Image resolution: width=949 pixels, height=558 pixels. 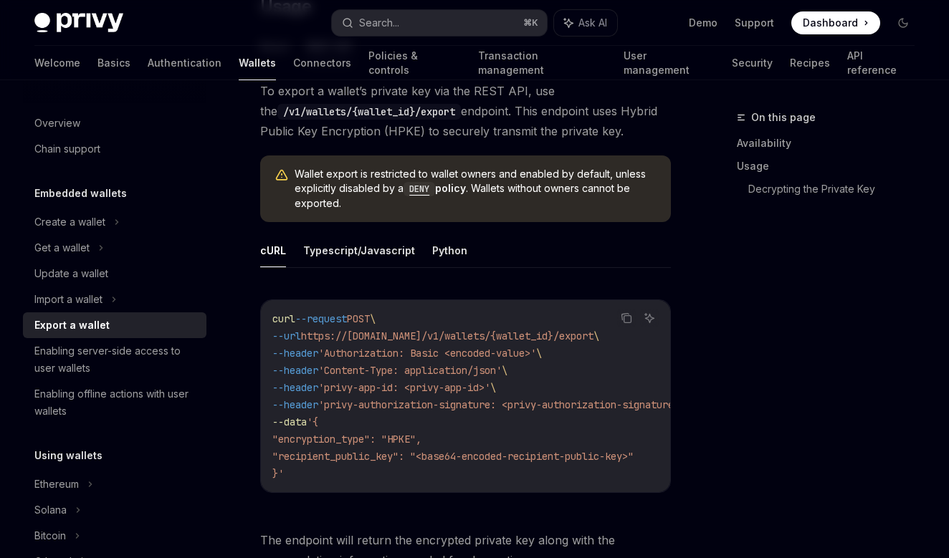 What do you see at coordinates (502, 405) in the screenshot?
I see `span: 'privy-authorization-signature: <privy-authorization-signature>'` at bounding box center [502, 405].